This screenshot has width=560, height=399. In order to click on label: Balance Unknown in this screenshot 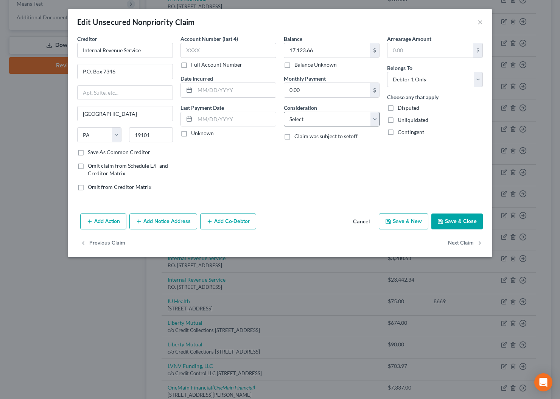, I will do `click(316, 65)`.